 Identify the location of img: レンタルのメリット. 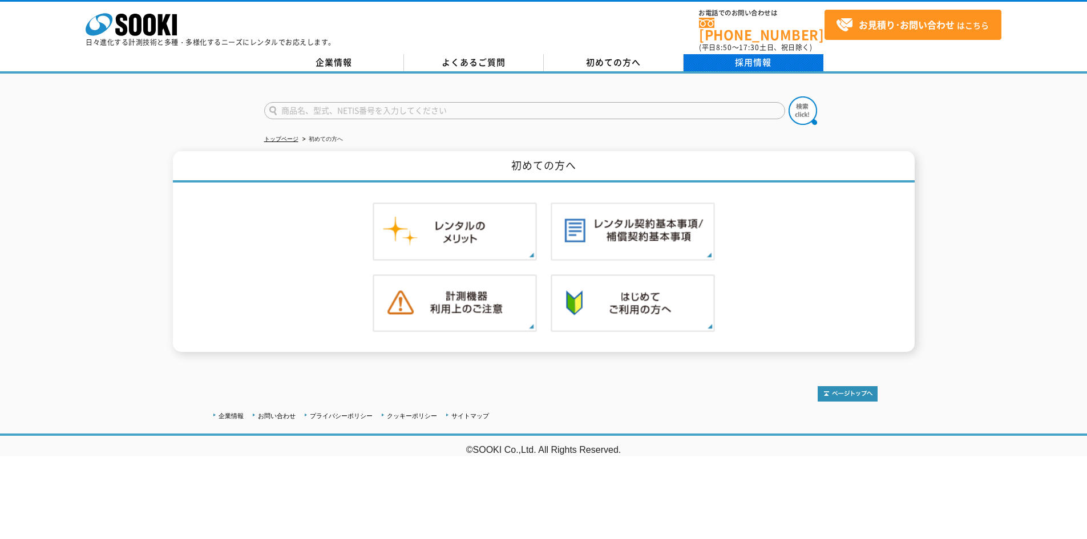
(455, 232).